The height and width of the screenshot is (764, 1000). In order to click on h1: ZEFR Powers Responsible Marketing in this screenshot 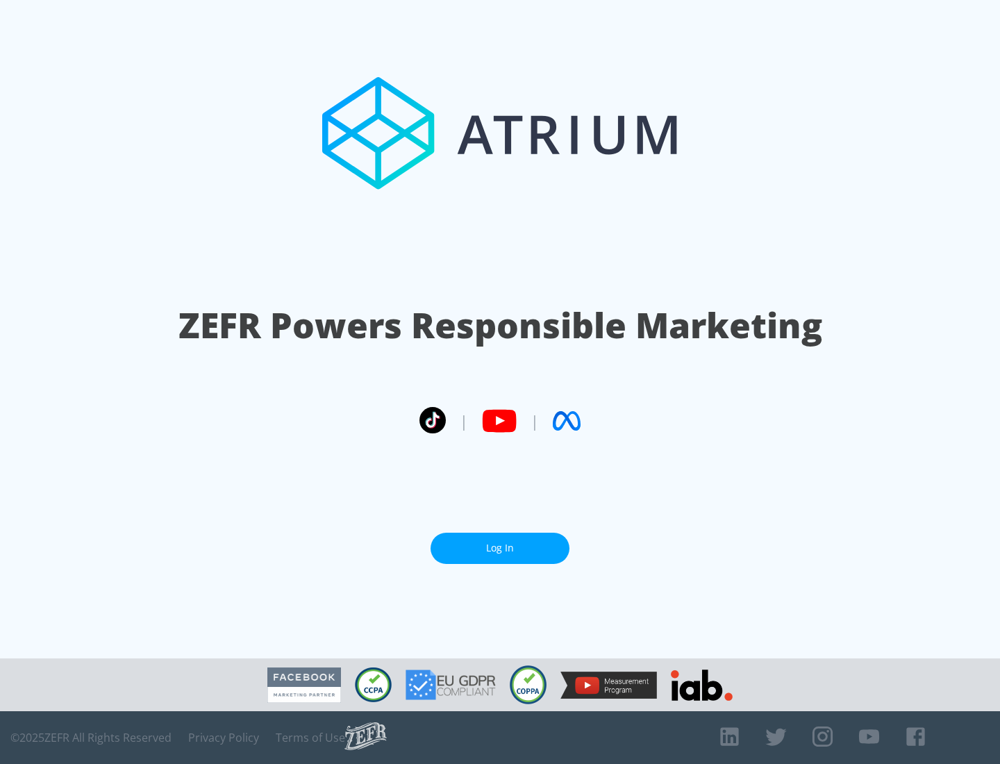, I will do `click(500, 325)`.